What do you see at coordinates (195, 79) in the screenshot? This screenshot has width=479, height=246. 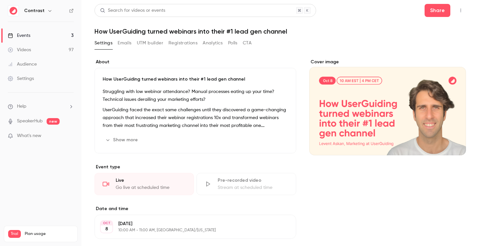 I see `p: How UserGuiding turned webinars into their #1 lead gen channel` at bounding box center [195, 79].